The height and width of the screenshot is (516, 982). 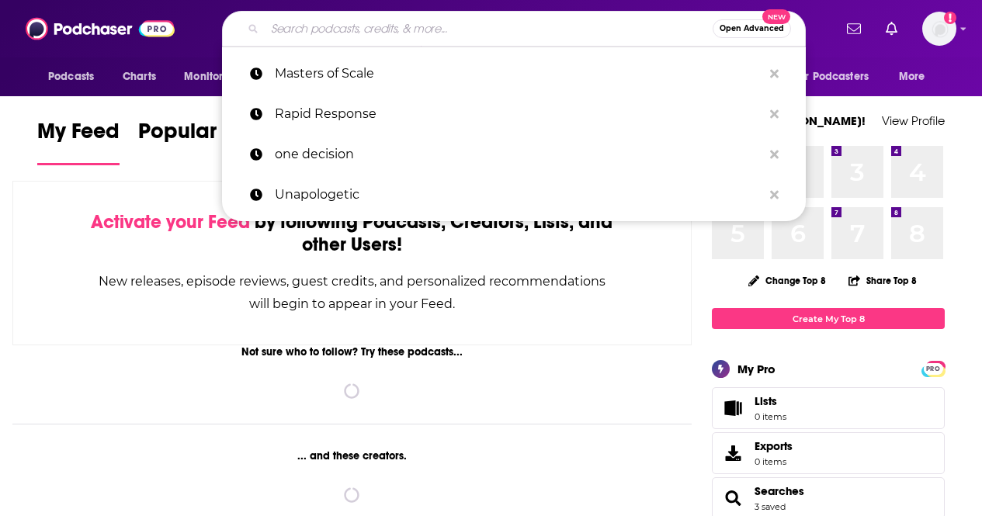 What do you see at coordinates (352, 234) in the screenshot?
I see `div: by following Podcasts, Creators, Lists, and other Users!` at bounding box center [352, 234].